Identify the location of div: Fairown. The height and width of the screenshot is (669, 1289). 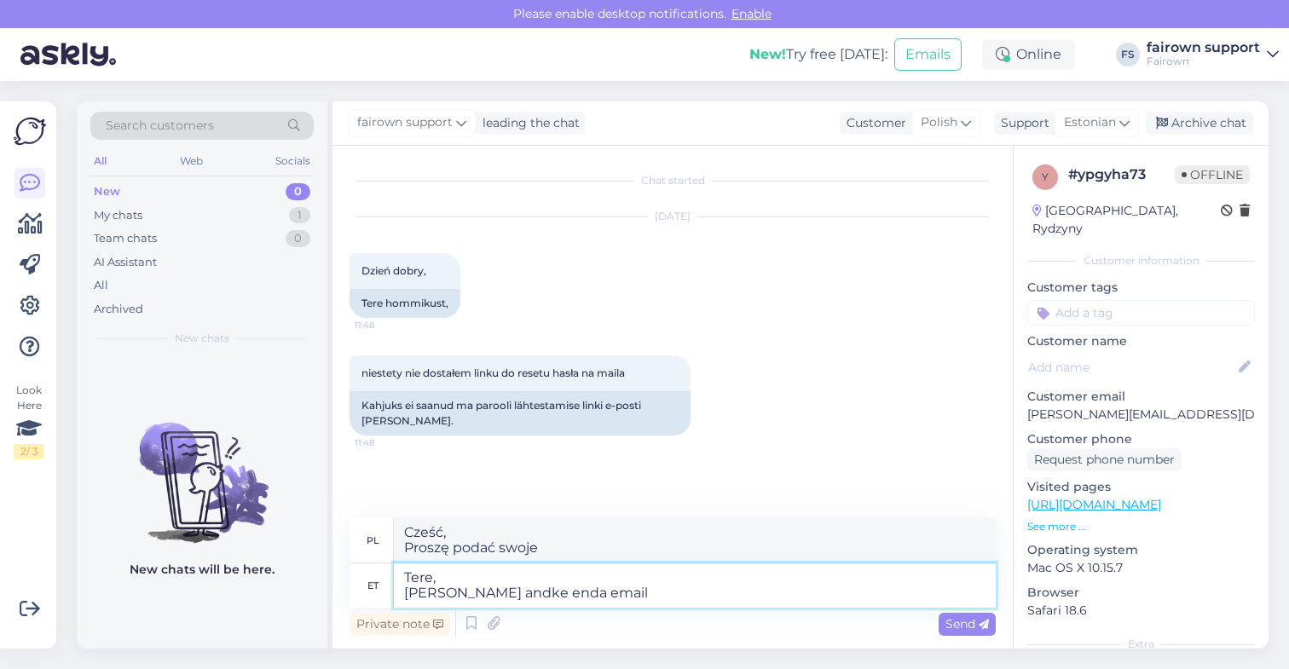
(1203, 61).